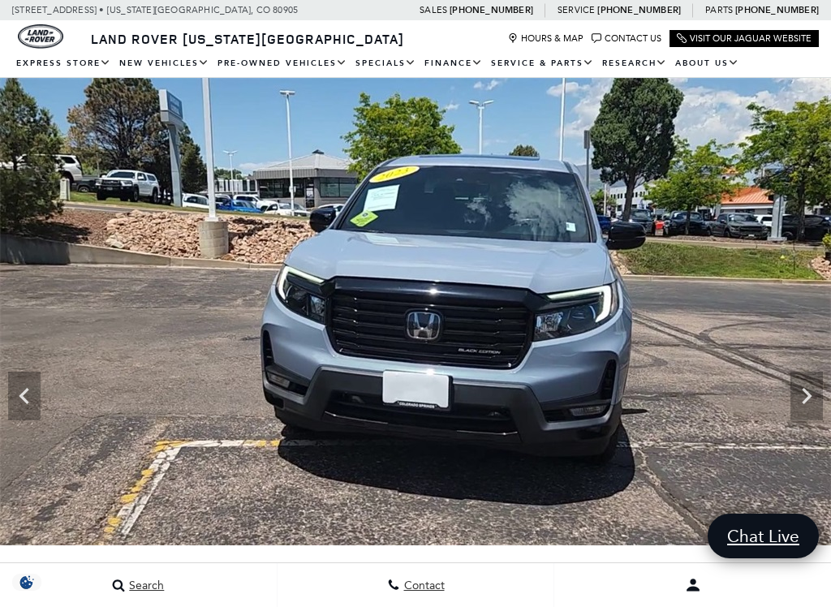 Image resolution: width=831 pixels, height=607 pixels. Describe the element at coordinates (415, 63) in the screenshot. I see `nav: Main Navigation` at that location.